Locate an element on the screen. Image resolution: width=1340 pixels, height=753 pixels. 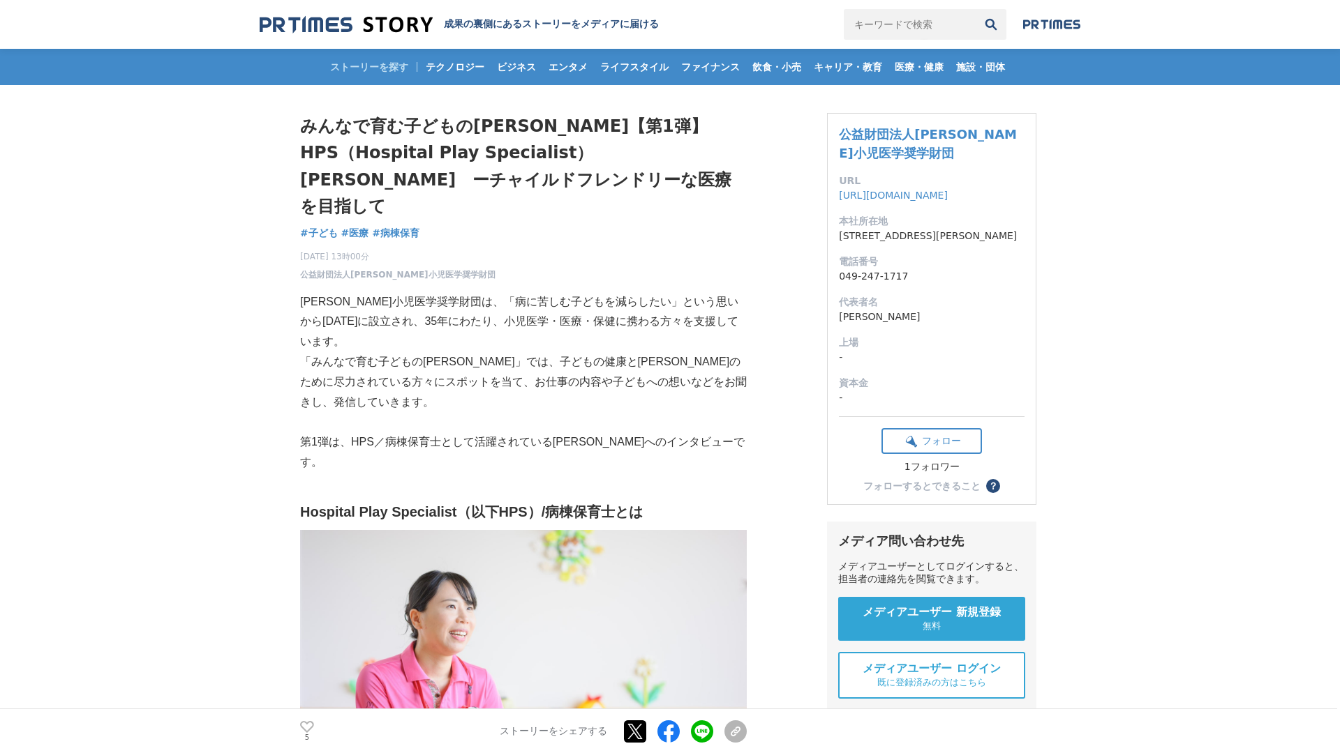
span: エンタメ is located at coordinates (568, 67).